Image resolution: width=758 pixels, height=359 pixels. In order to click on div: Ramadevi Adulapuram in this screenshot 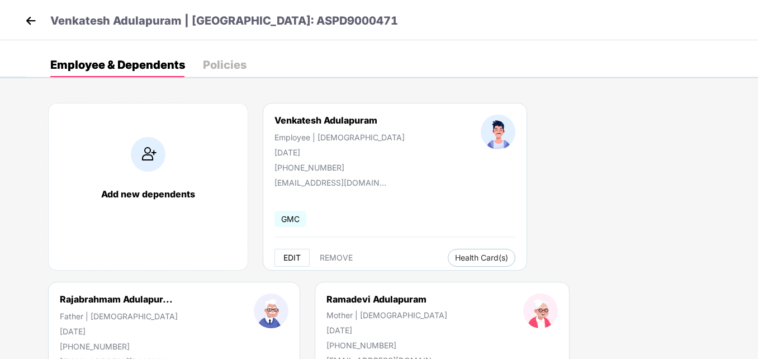, I will do `click(387, 299)`.